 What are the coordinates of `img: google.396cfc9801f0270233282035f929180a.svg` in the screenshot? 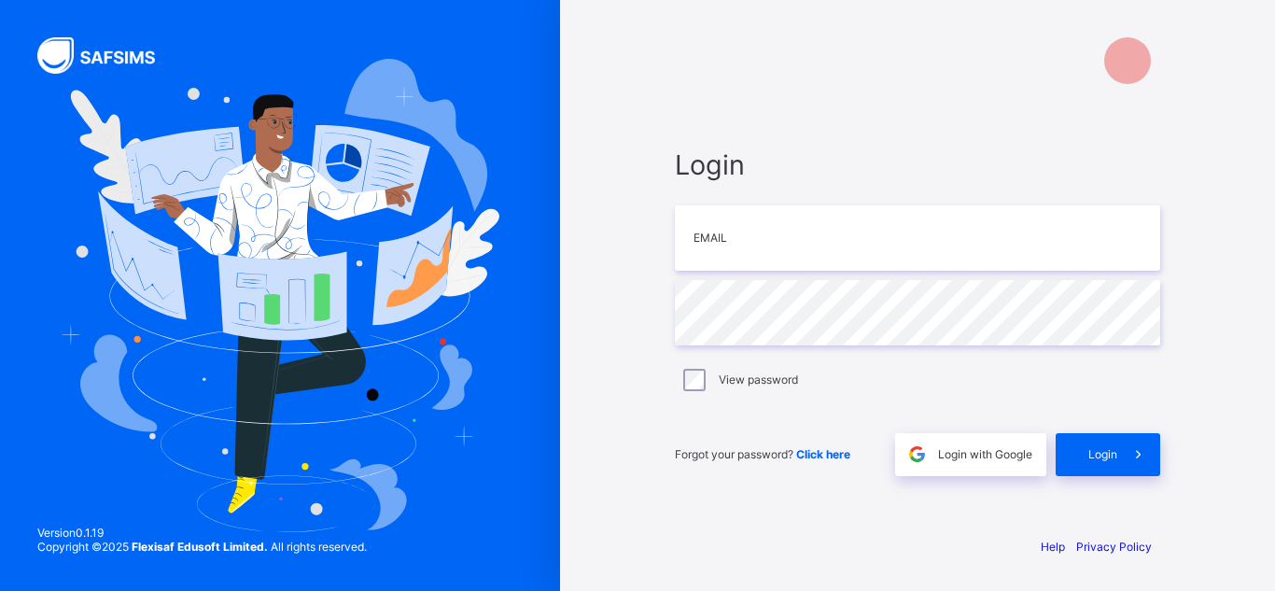 It's located at (917, 454).